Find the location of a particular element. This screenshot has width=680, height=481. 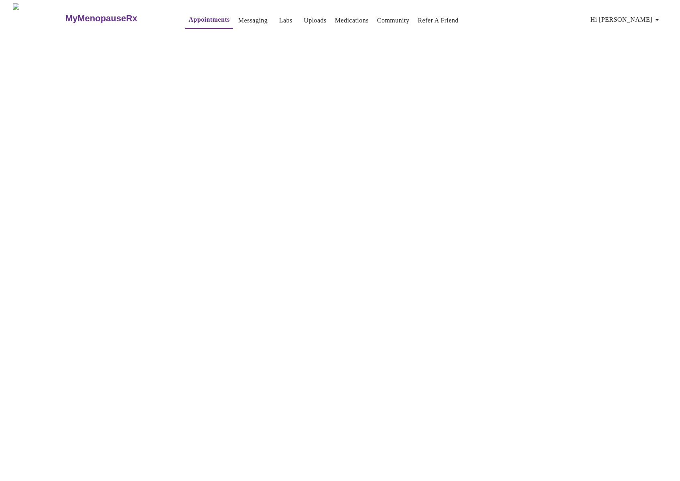

a: MyMenopauseRx is located at coordinates (117, 18).